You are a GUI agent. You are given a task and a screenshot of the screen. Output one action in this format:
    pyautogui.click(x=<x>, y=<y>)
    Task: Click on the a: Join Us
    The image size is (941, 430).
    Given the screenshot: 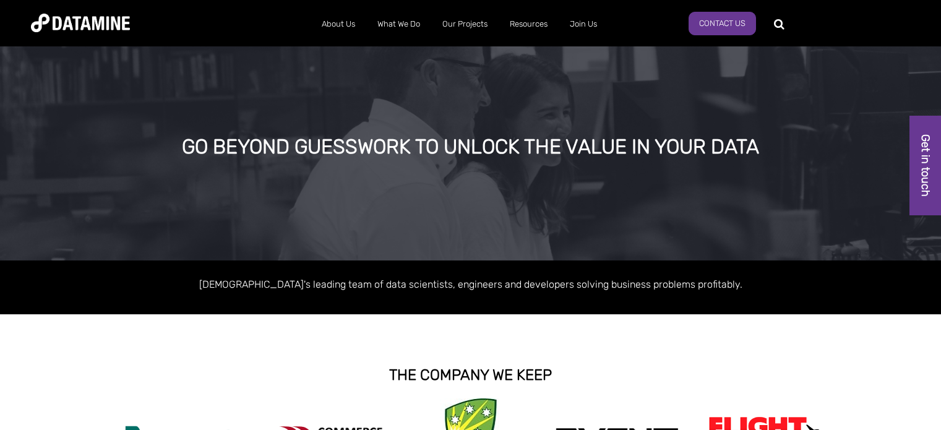 What is the action you would take?
    pyautogui.click(x=583, y=24)
    